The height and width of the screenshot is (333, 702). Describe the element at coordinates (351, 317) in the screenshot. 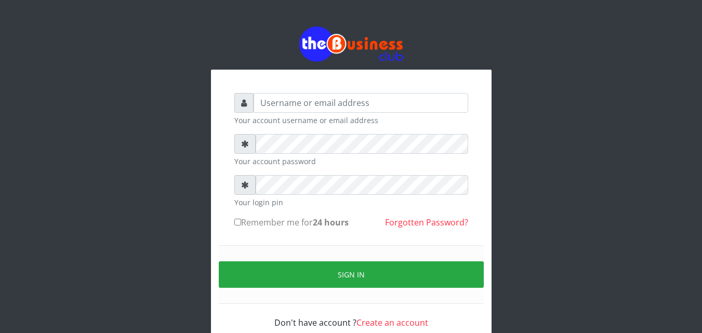

I see `div: Don't have account ?` at that location.